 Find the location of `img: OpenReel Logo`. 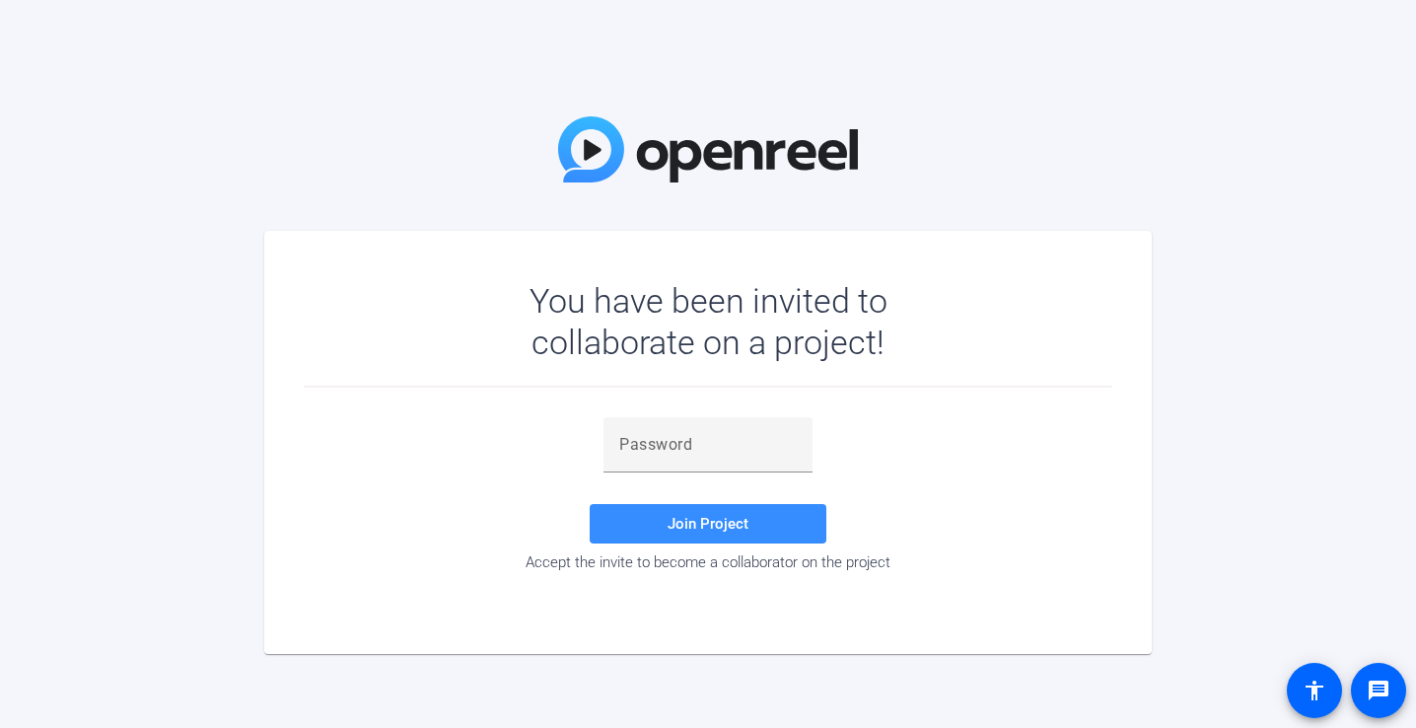

img: OpenReel Logo is located at coordinates (708, 149).